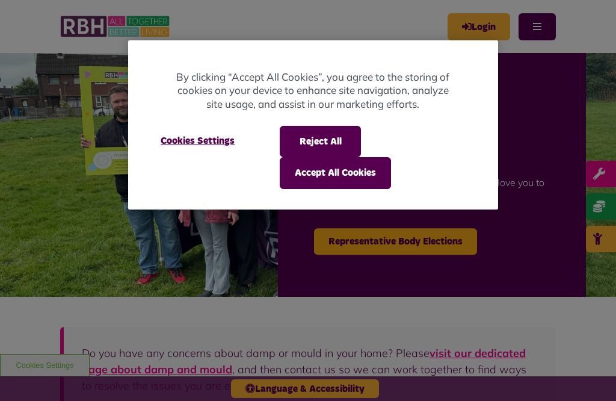  I want to click on div: Cookie banner, so click(313, 125).